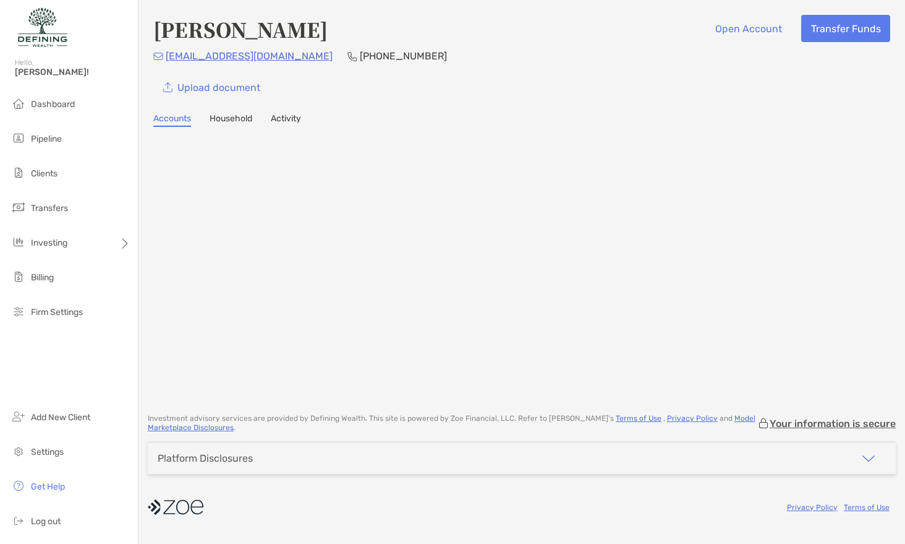 The width and height of the screenshot is (905, 544). What do you see at coordinates (869, 458) in the screenshot?
I see `img: icon arrow` at bounding box center [869, 458].